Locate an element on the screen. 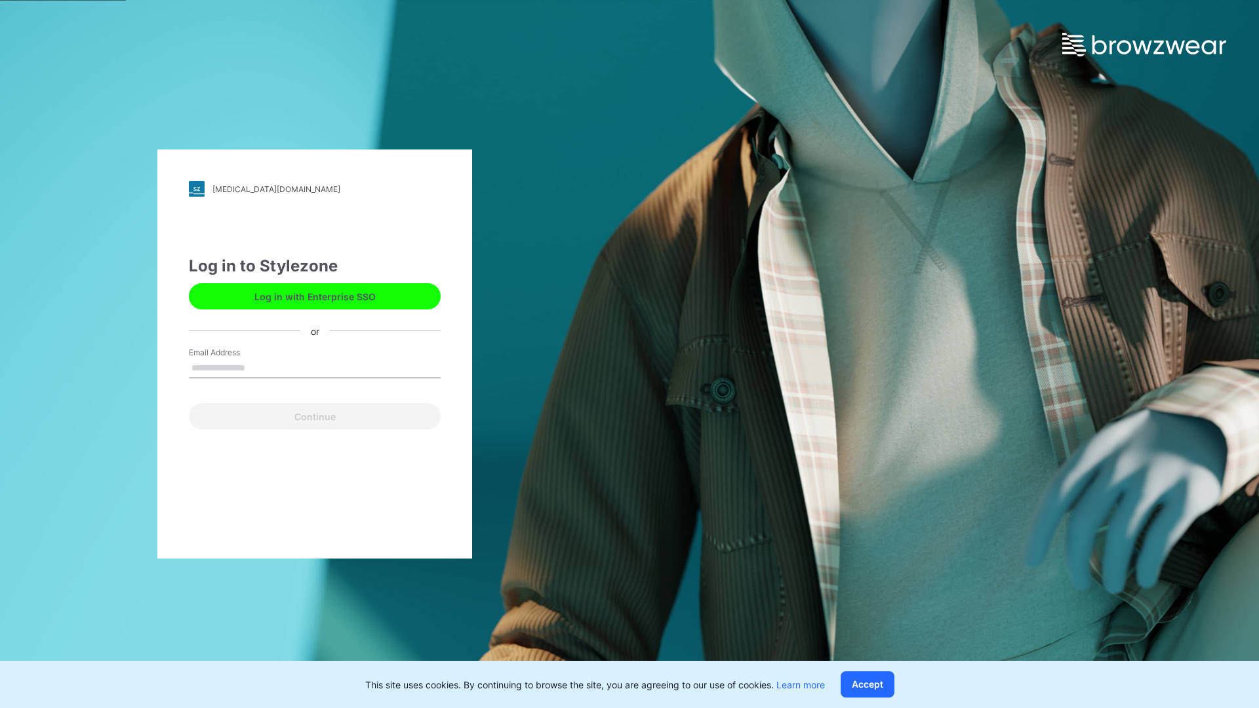 The image size is (1259, 708). img: stylezone-logo.562084cfcfab977791bfbf7441f1a819.svg is located at coordinates (197, 189).